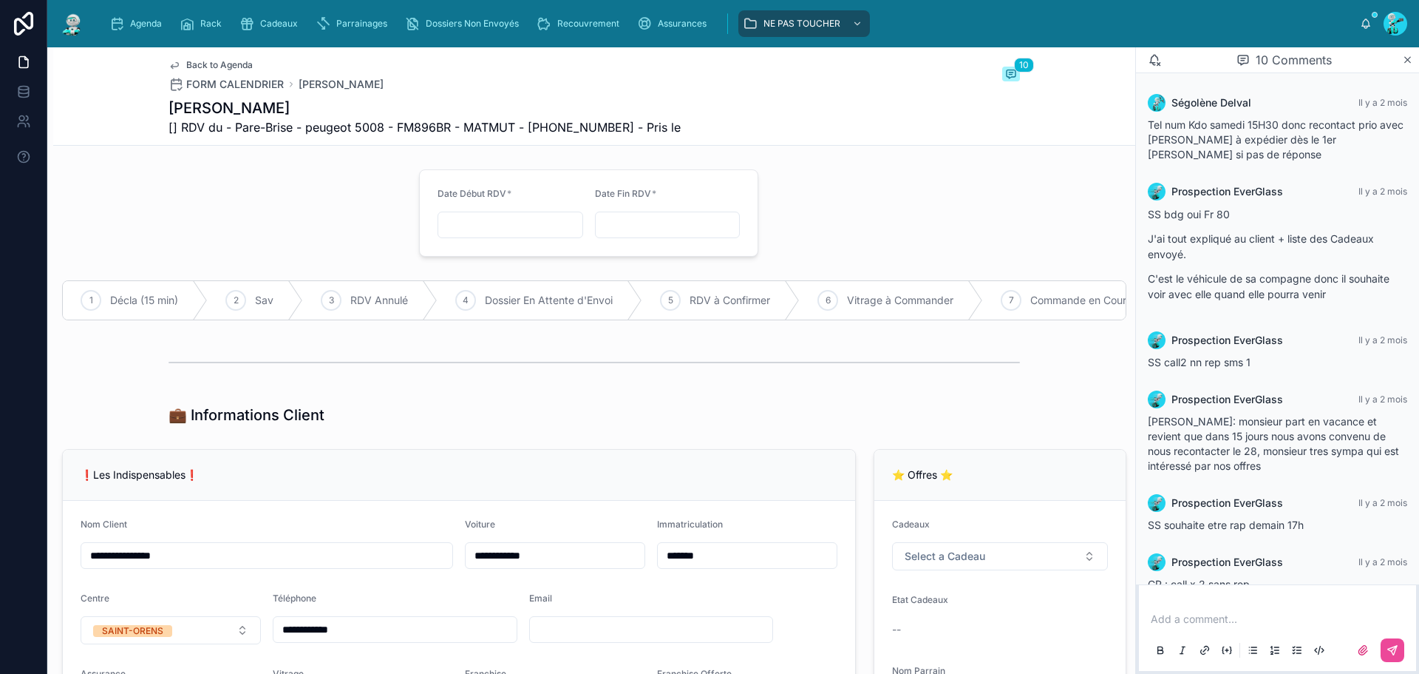  Describe the element at coordinates (730, 300) in the screenshot. I see `span: RDV à Confirmer` at that location.